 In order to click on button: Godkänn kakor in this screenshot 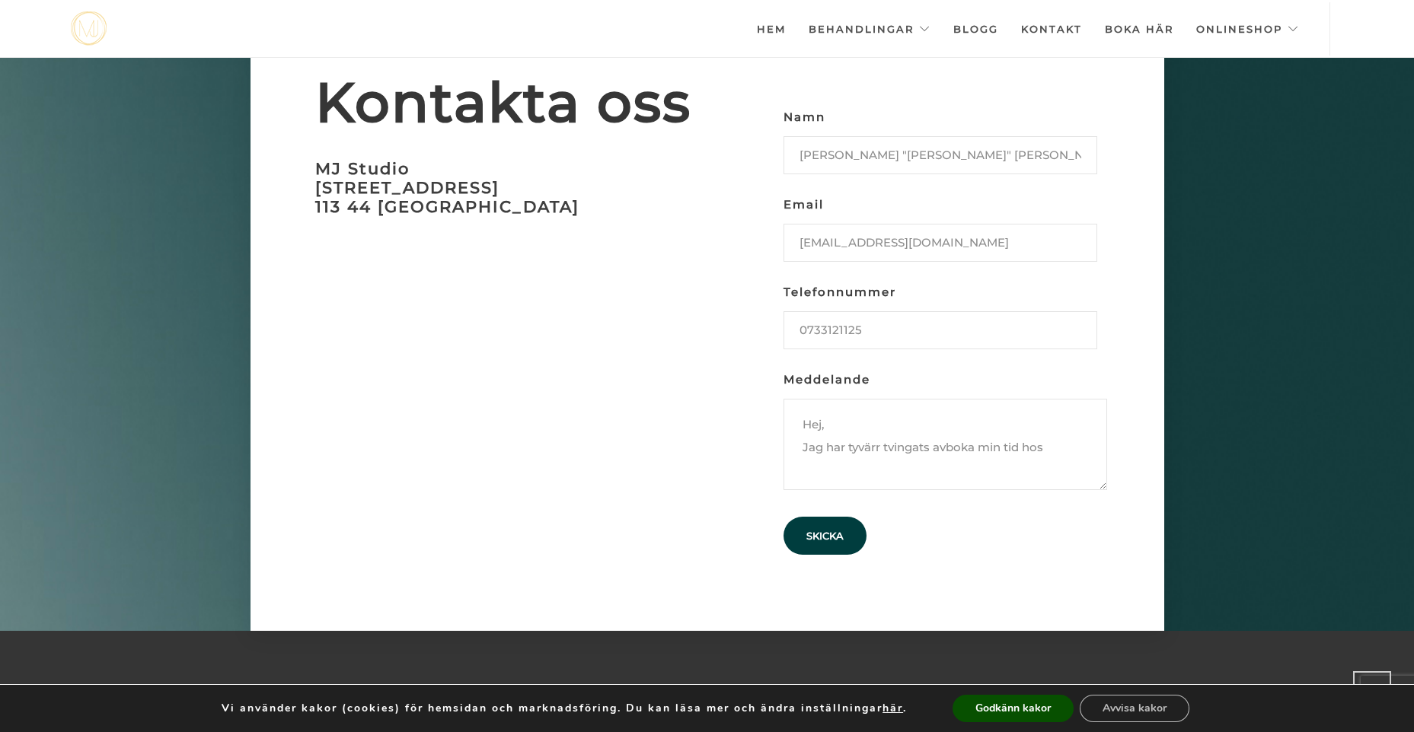, I will do `click(1013, 709)`.